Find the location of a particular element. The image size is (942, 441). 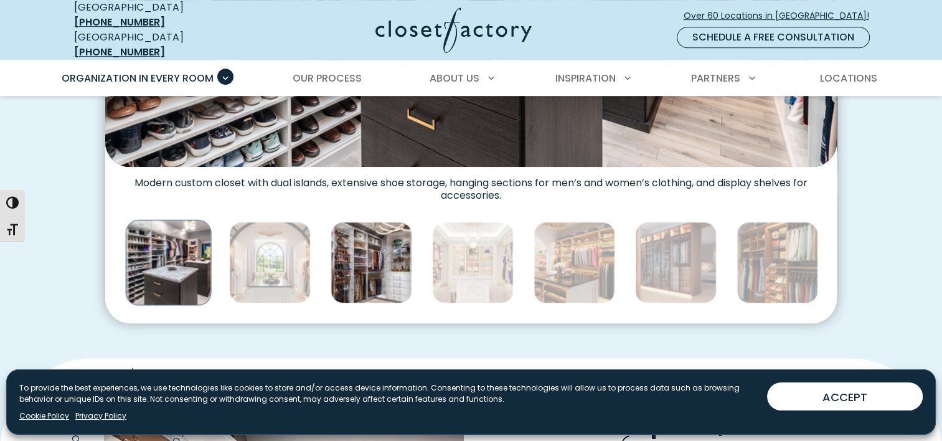

img: Luxury walk-in custom closet contemporary glass-front wardrobe system in Rocky Mountain melamine ... is located at coordinates (676, 262).